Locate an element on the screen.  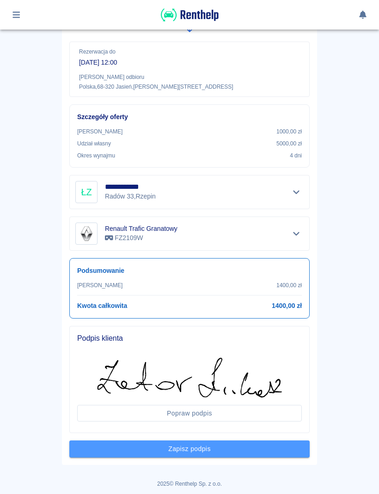
p: 5000,00 zł is located at coordinates (289, 144).